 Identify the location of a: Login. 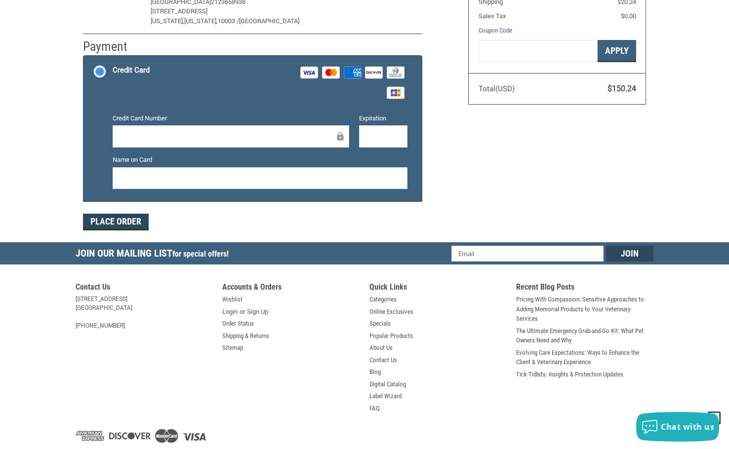
(230, 312).